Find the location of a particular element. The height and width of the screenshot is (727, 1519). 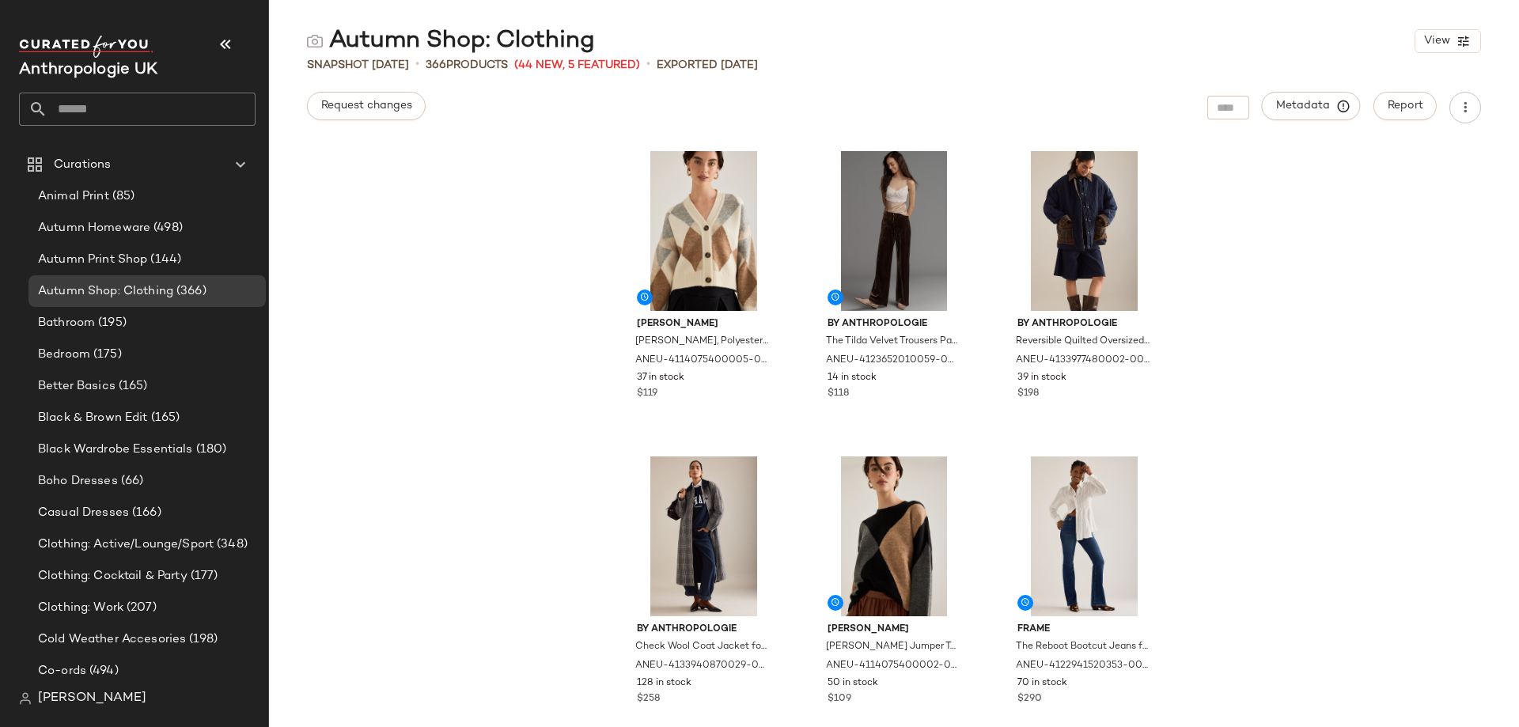

img: 4123652010059_022_b is located at coordinates (894, 231).